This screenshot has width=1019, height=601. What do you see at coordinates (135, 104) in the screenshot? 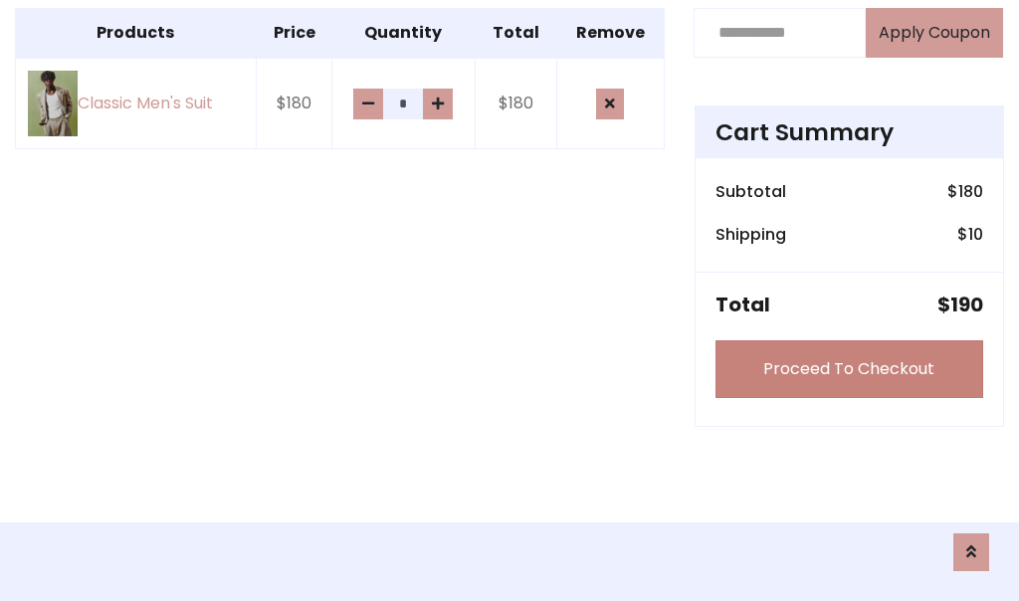
I see `a: Classic Men's Suit` at bounding box center [135, 104].